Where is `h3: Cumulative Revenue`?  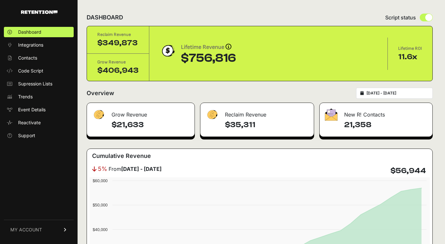 h3: Cumulative Revenue is located at coordinates (122, 156).